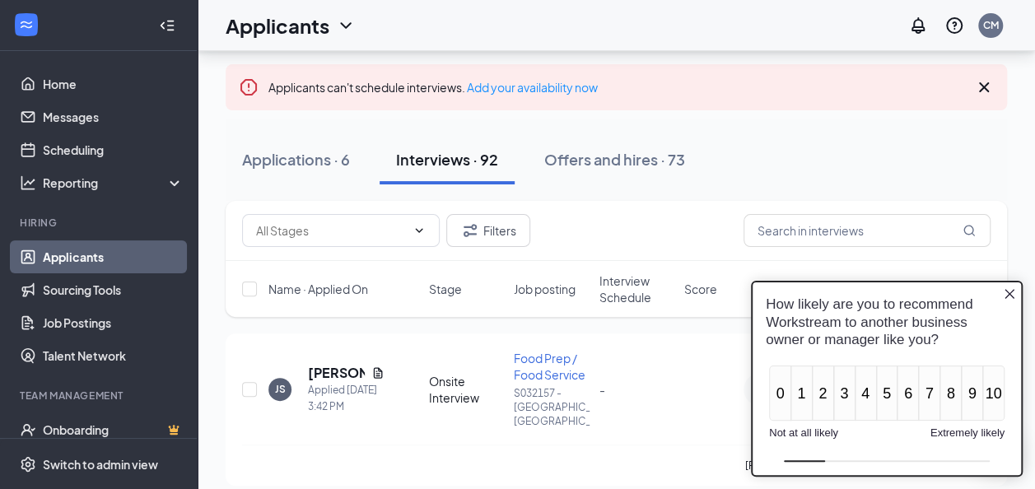  What do you see at coordinates (233, 125) in the screenshot?
I see `button: 9` at bounding box center [233, 125].